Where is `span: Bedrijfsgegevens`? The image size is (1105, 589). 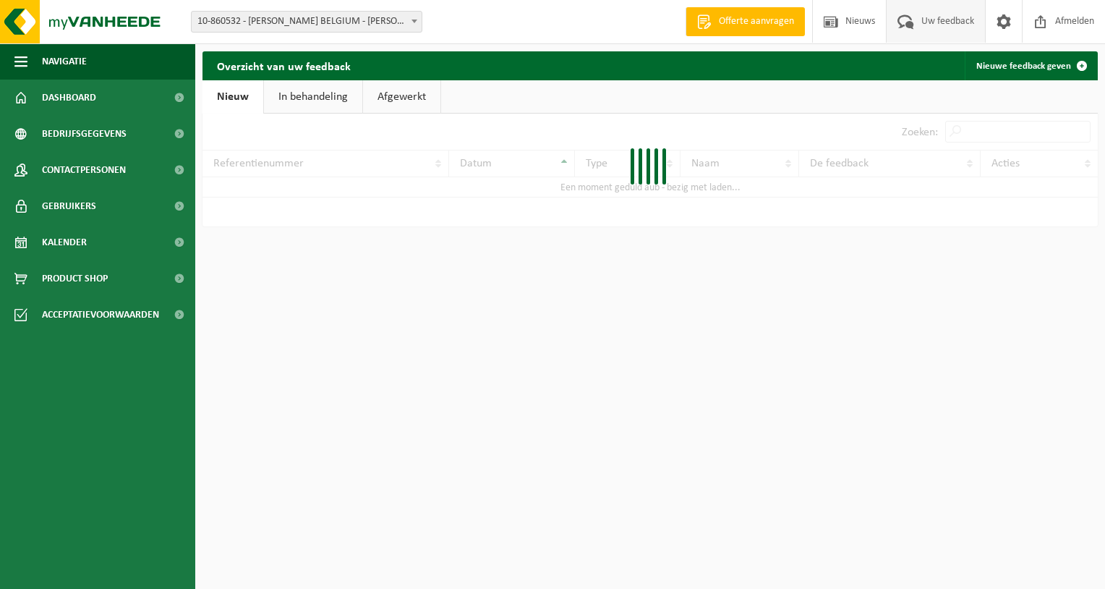
span: Bedrijfsgegevens is located at coordinates (84, 134).